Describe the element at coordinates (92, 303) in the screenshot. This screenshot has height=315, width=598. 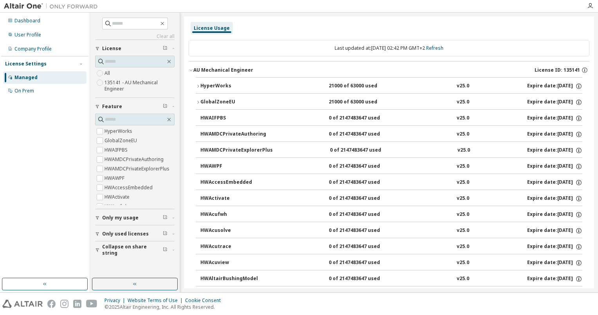
I see `img: youtube.svg` at that location.